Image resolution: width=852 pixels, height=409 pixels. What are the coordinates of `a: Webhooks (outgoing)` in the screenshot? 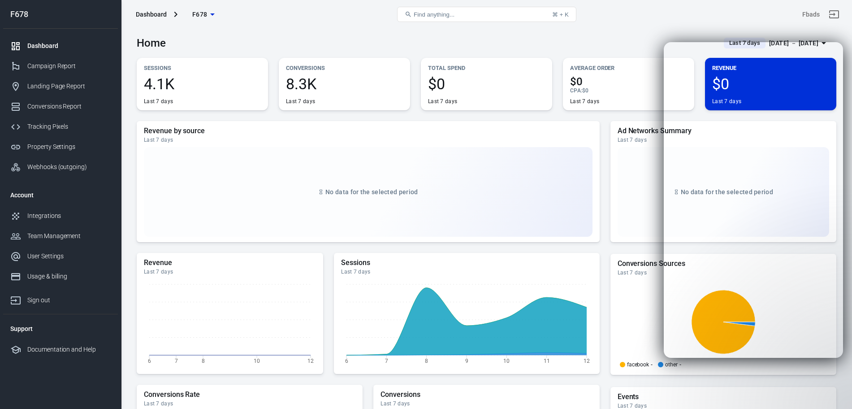 It's located at (61, 167).